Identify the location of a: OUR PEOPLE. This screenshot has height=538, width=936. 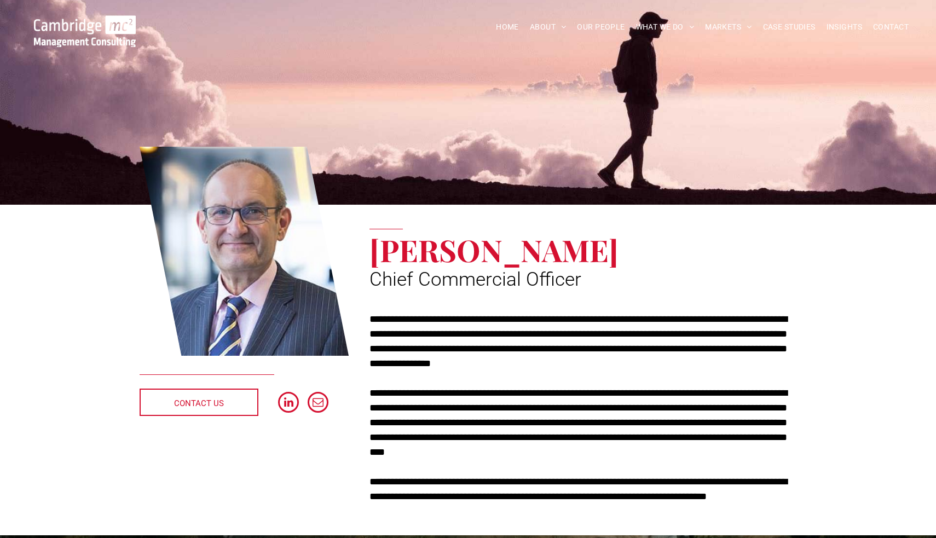
(600, 27).